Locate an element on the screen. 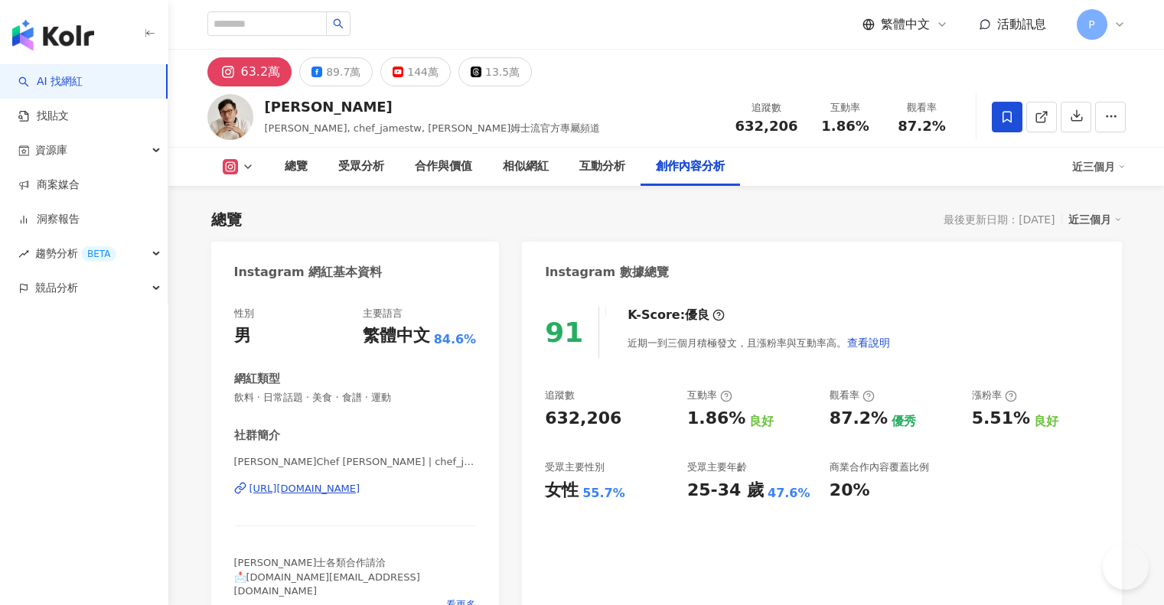 The width and height of the screenshot is (1164, 605). button: 89.7萬 is located at coordinates (336, 72).